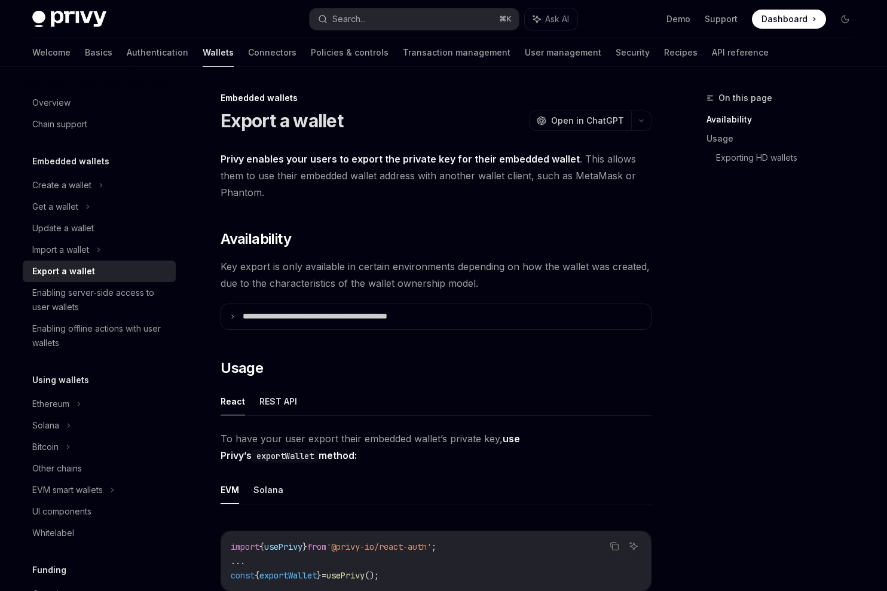 The image size is (887, 591). I want to click on div: Search..., so click(349, 19).